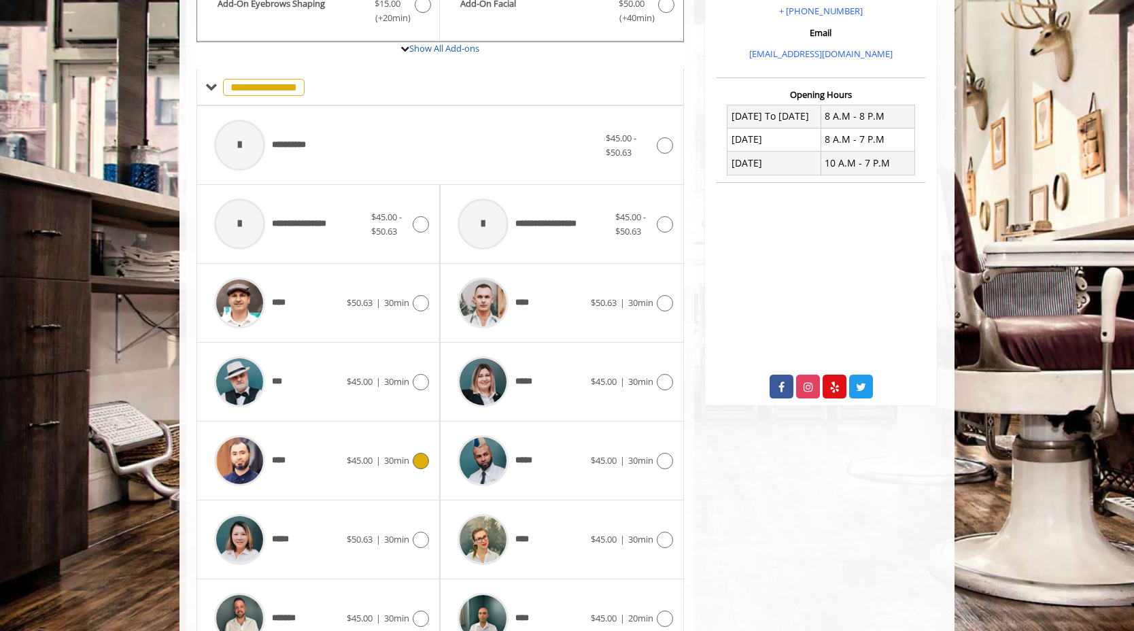  I want to click on td: 10 A.M - 7 P.M, so click(867, 163).